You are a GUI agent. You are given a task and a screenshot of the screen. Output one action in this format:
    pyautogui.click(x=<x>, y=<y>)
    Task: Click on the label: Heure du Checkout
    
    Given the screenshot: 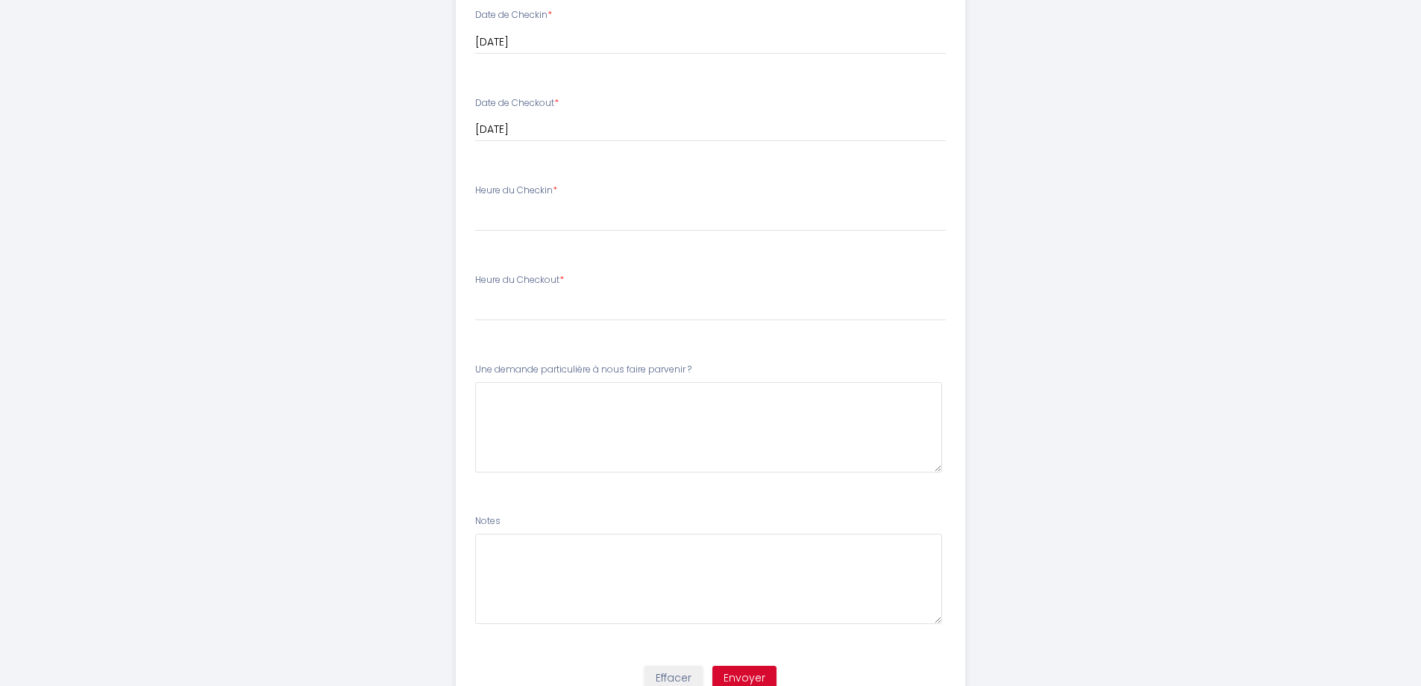 What is the action you would take?
    pyautogui.click(x=519, y=280)
    